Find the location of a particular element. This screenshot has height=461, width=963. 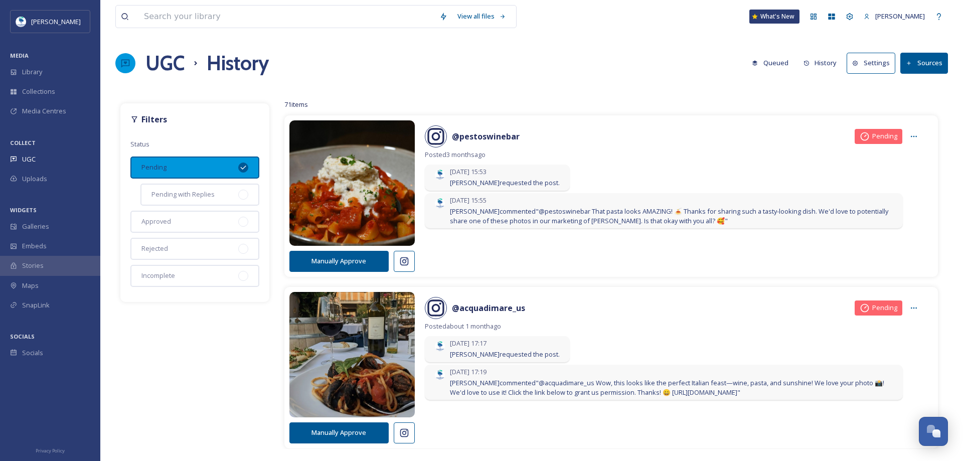

a: Queued is located at coordinates (773, 63).